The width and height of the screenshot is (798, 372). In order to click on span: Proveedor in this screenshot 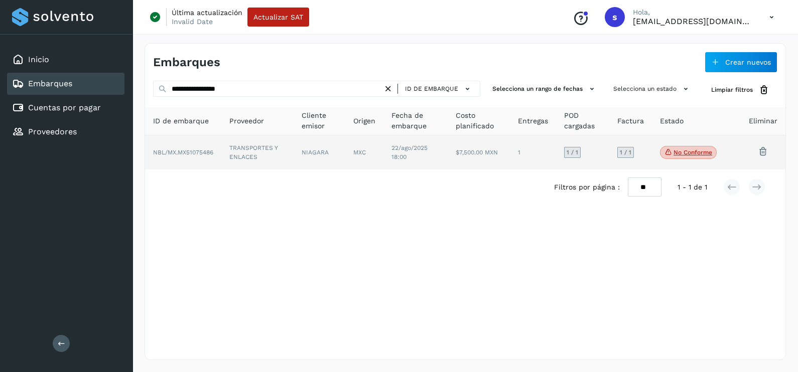, I will do `click(246, 121)`.